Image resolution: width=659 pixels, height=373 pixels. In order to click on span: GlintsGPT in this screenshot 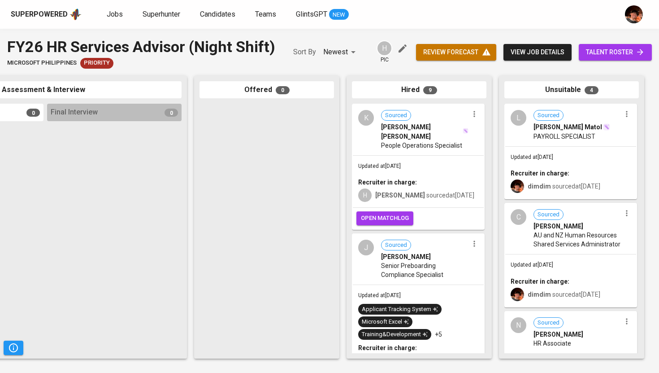, I will do `click(312, 14)`.